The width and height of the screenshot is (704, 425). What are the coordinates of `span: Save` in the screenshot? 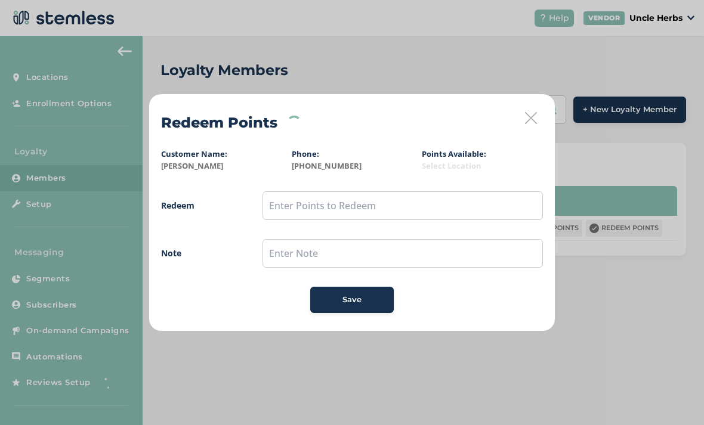 It's located at (352, 300).